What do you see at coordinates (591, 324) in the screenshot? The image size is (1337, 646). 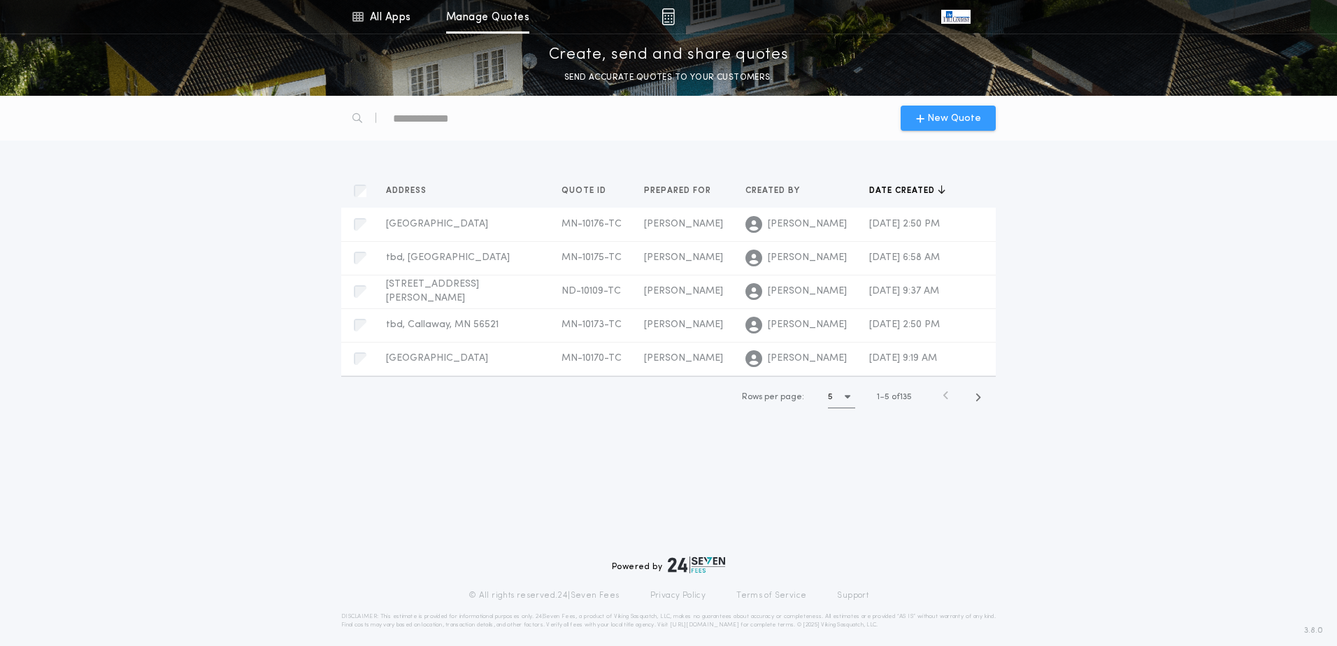 I see `span: MN-10173-TC` at bounding box center [591, 324].